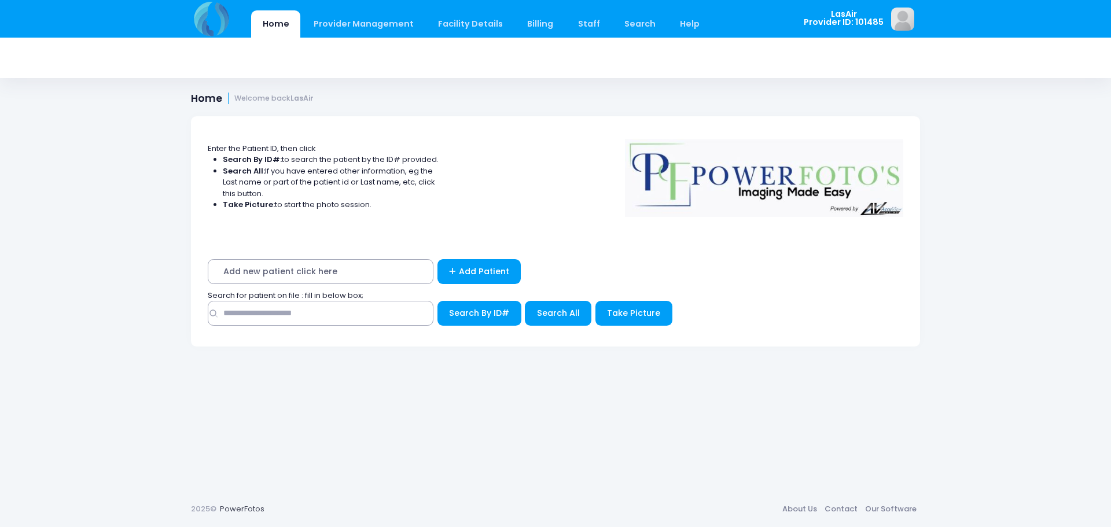 Image resolution: width=1111 pixels, height=527 pixels. What do you see at coordinates (252, 98) in the screenshot?
I see `h1: Home` at bounding box center [252, 98].